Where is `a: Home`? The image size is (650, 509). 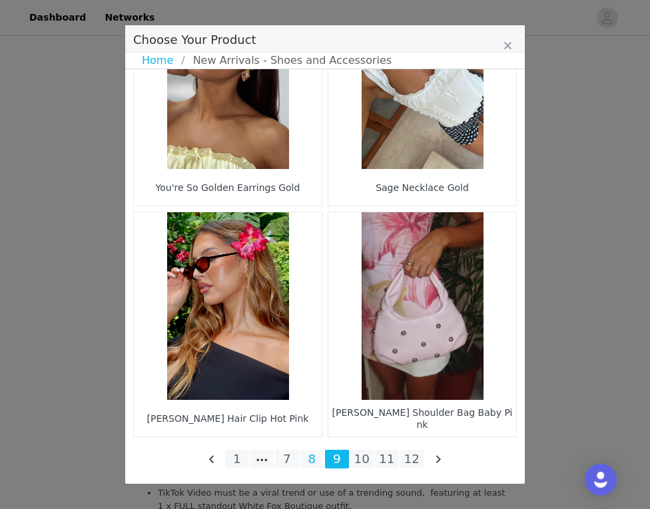 a: Home is located at coordinates (161, 61).